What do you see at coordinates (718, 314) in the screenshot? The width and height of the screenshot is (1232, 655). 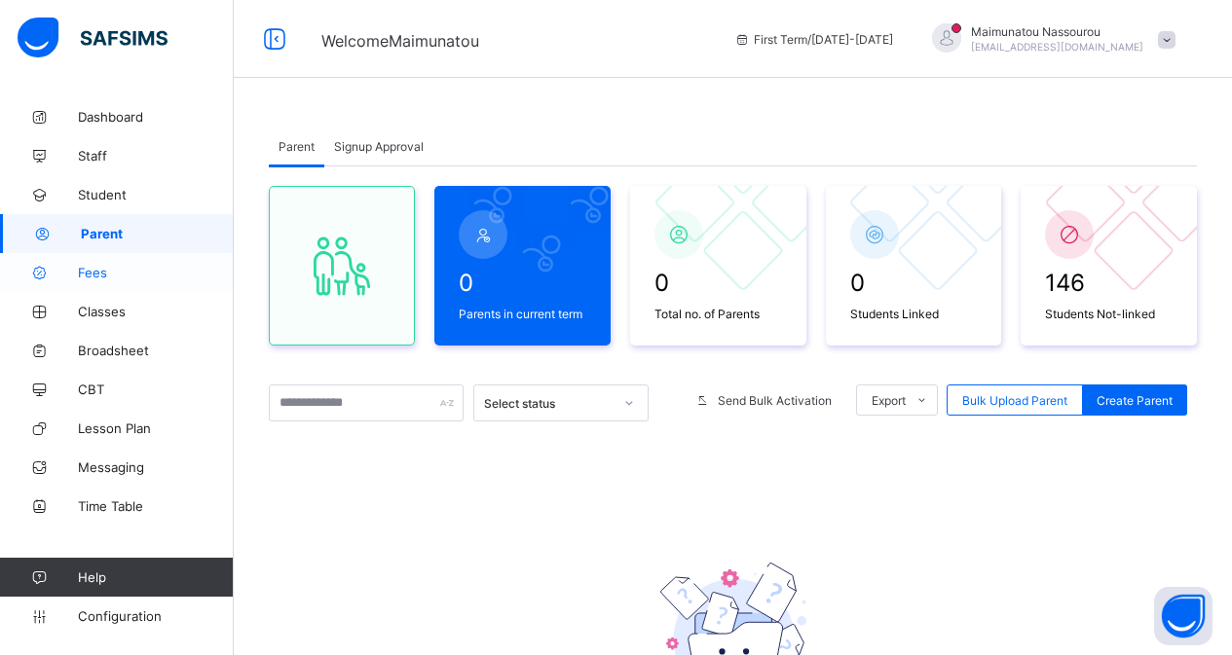 I see `span: Total no. of Parents` at bounding box center [718, 314].